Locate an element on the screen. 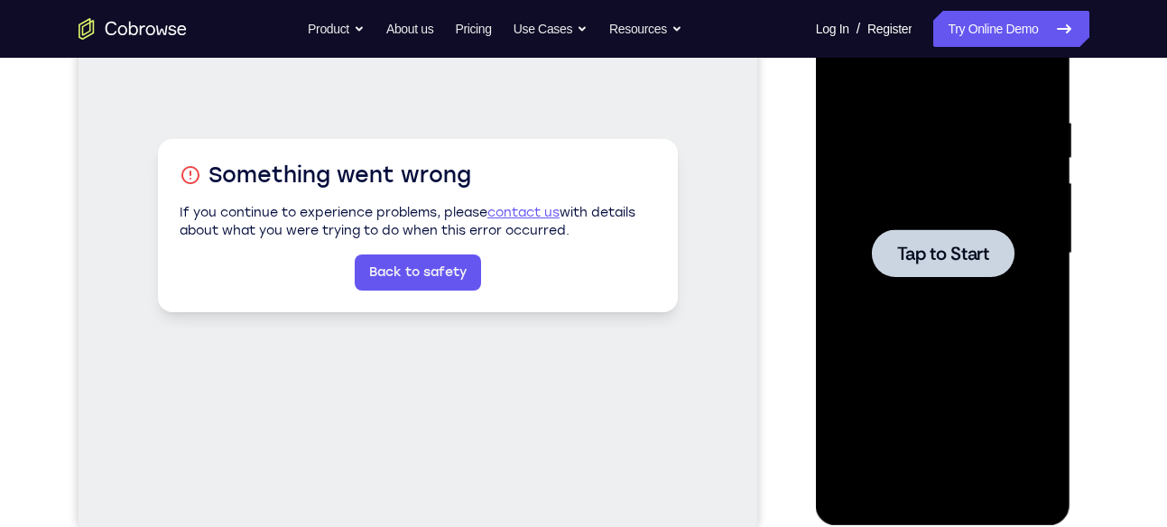 The height and width of the screenshot is (527, 1167). span: Tap to Start is located at coordinates (127, 266).